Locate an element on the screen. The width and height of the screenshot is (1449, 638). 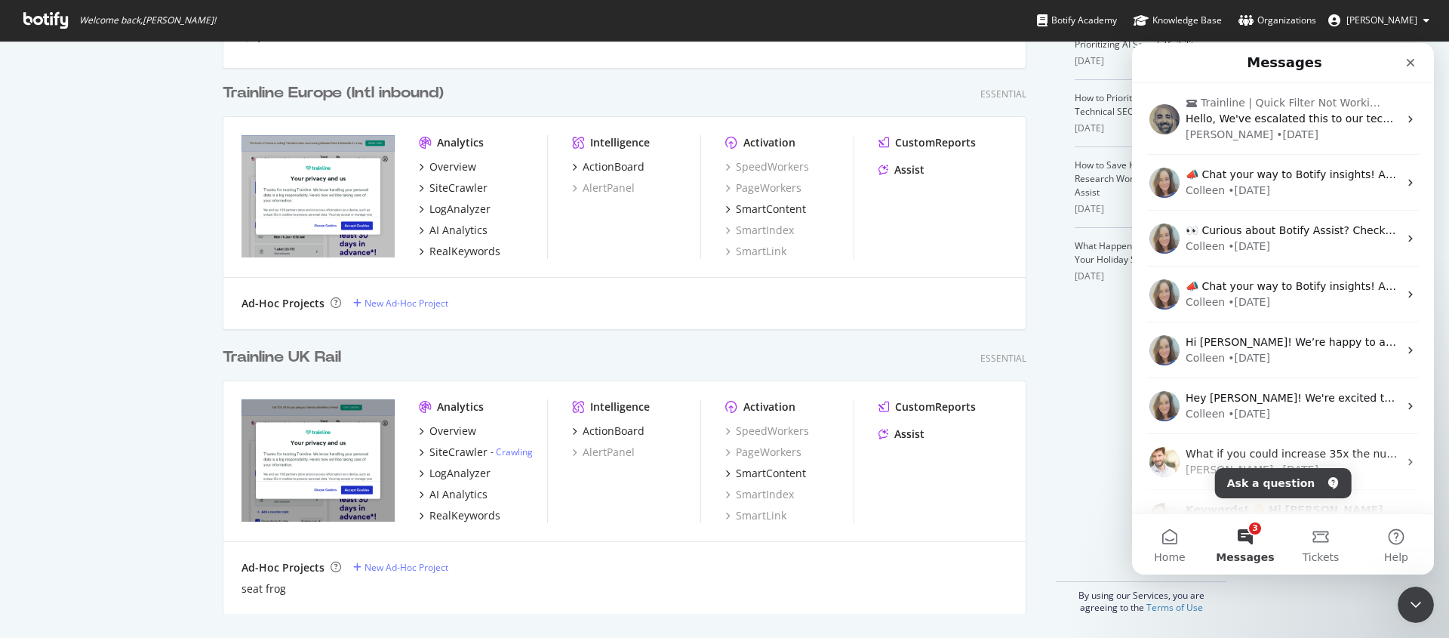
div: Trainline UK Rail is located at coordinates (282, 357).